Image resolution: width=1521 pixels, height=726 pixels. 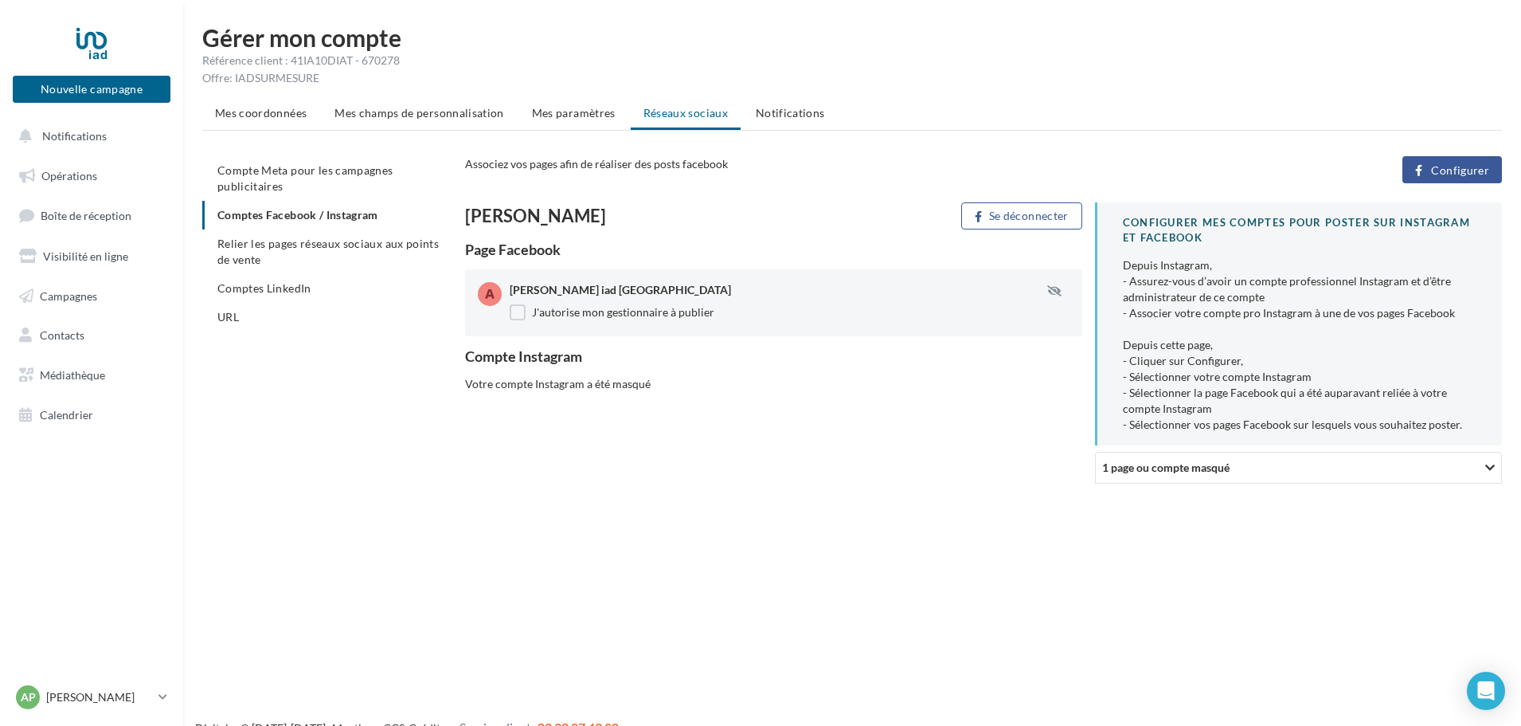 I want to click on div: CONFIGURER MES COMPTES POUR POSTER sur instagram et facebook, so click(x=1300, y=229).